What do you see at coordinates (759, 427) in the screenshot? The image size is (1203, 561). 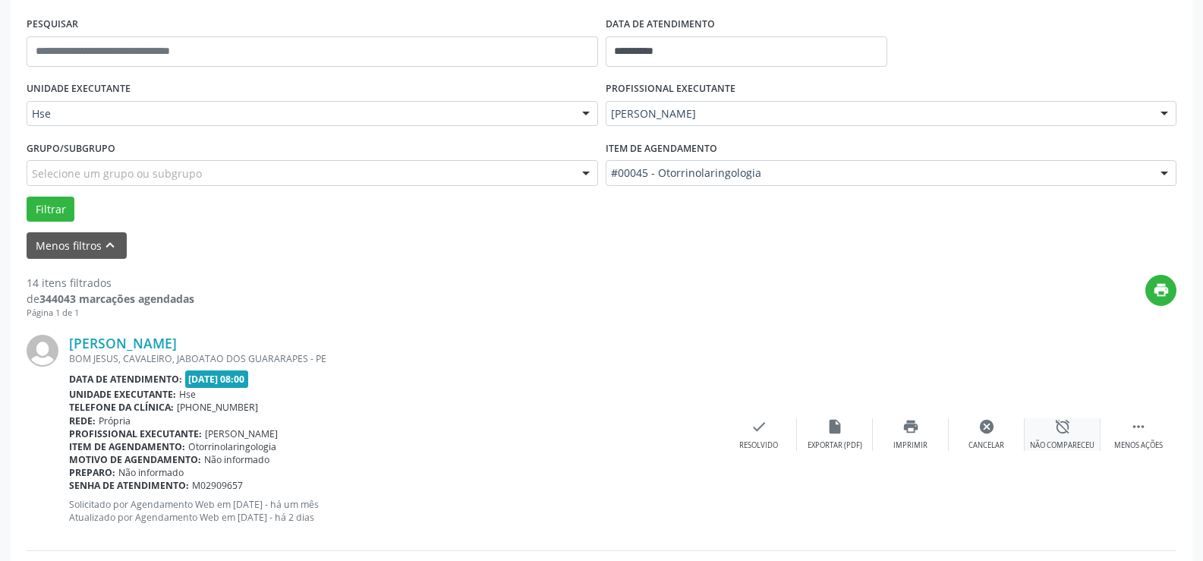 I see `i: check` at bounding box center [759, 427].